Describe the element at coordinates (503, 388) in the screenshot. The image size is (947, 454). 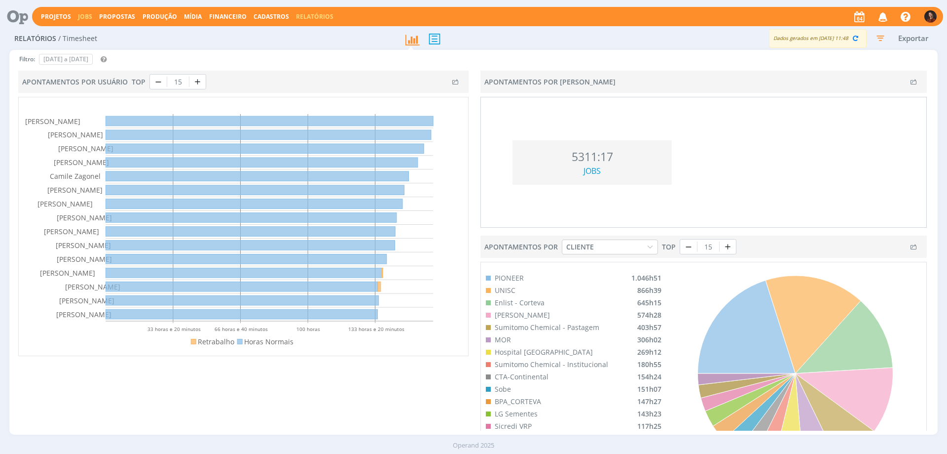
I see `span: Sobe` at that location.